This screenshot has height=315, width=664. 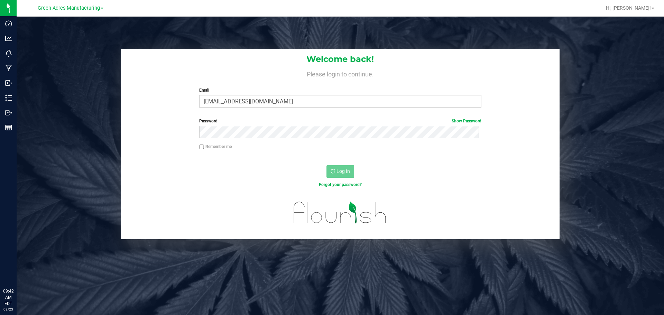 What do you see at coordinates (69, 8) in the screenshot?
I see `span: Green Acres Manufacturing` at bounding box center [69, 8].